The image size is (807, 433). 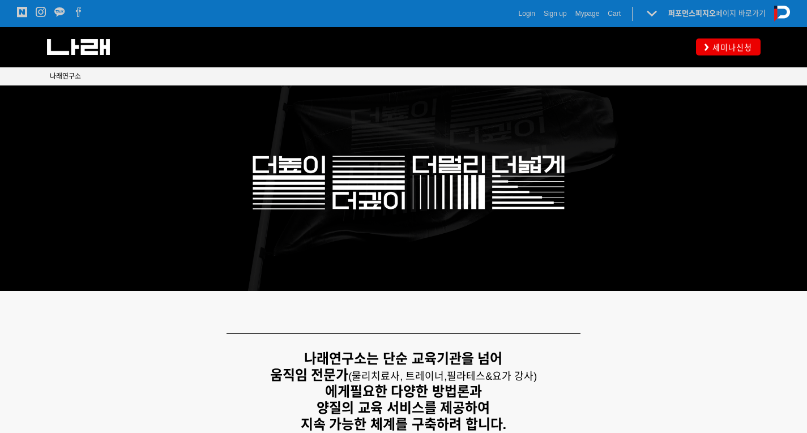 What do you see at coordinates (692, 13) in the screenshot?
I see `strong: 퍼포먼스피지오` at bounding box center [692, 13].